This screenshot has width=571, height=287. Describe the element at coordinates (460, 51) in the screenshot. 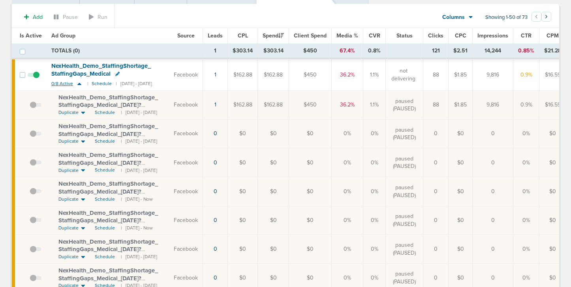

I see `td: $2.51` at that location.